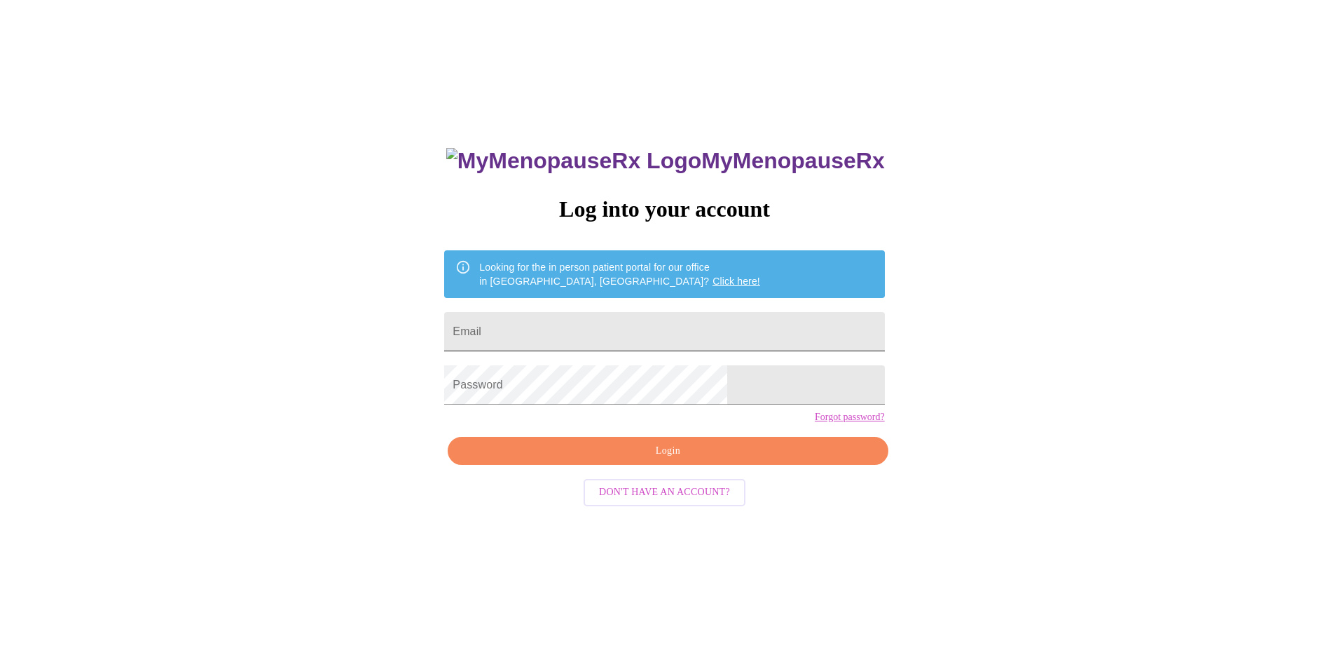 Image resolution: width=1329 pixels, height=669 pixels. Describe the element at coordinates (664, 492) in the screenshot. I see `button: Don't have an account?` at that location.